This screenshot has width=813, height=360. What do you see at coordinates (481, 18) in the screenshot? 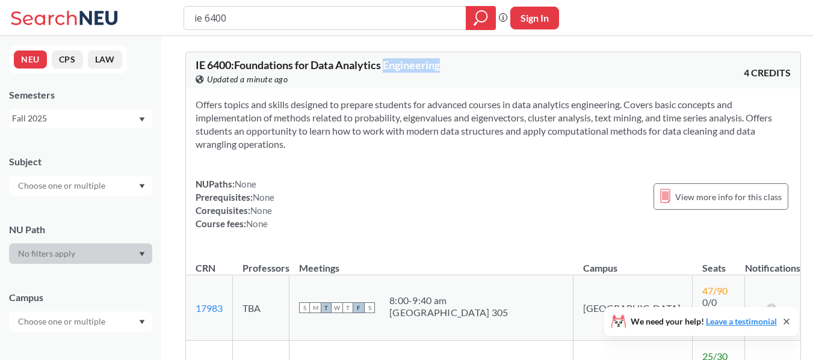
I see `svg: magnifying glass` at bounding box center [481, 18].